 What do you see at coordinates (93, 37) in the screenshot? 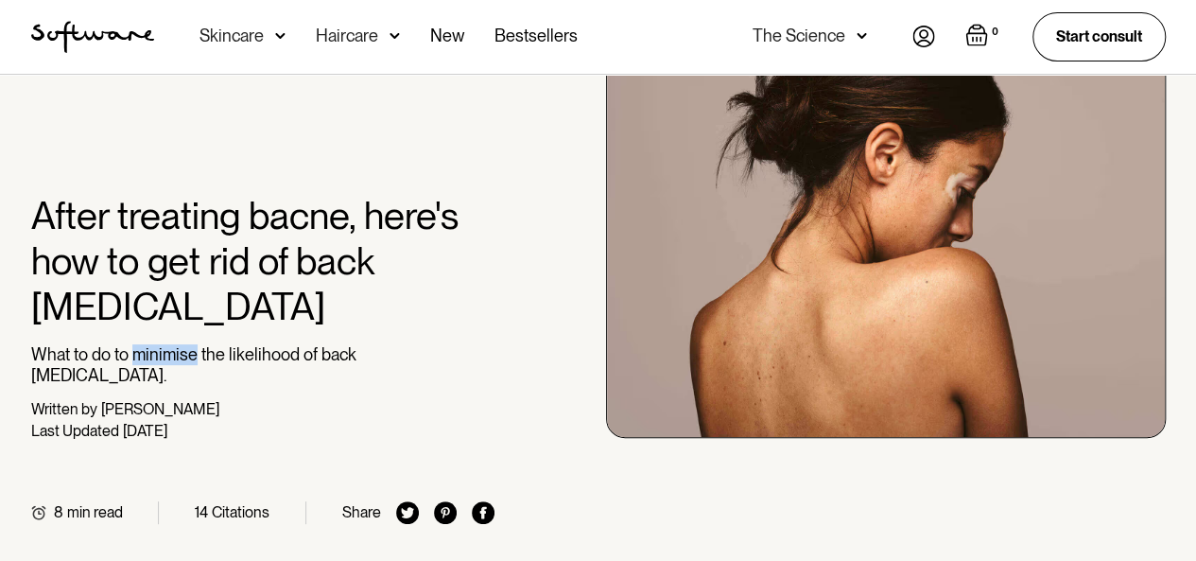
I see `a: home` at bounding box center [93, 37].